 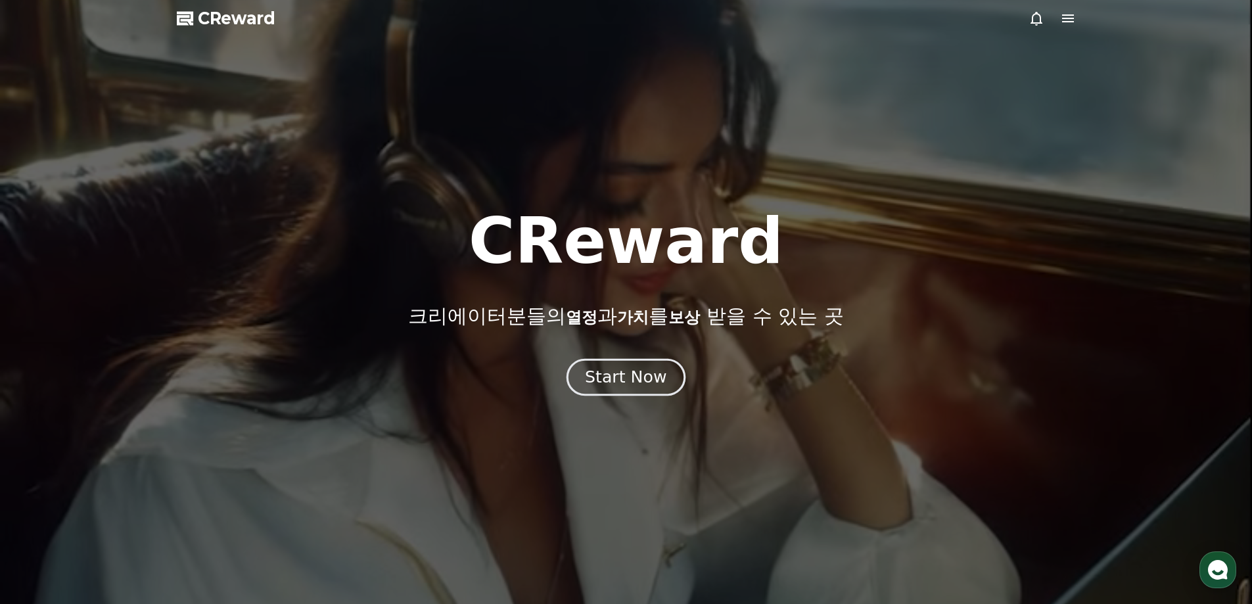 What do you see at coordinates (211, 433) in the screenshot?
I see `a: 설정` at bounding box center [211, 433].